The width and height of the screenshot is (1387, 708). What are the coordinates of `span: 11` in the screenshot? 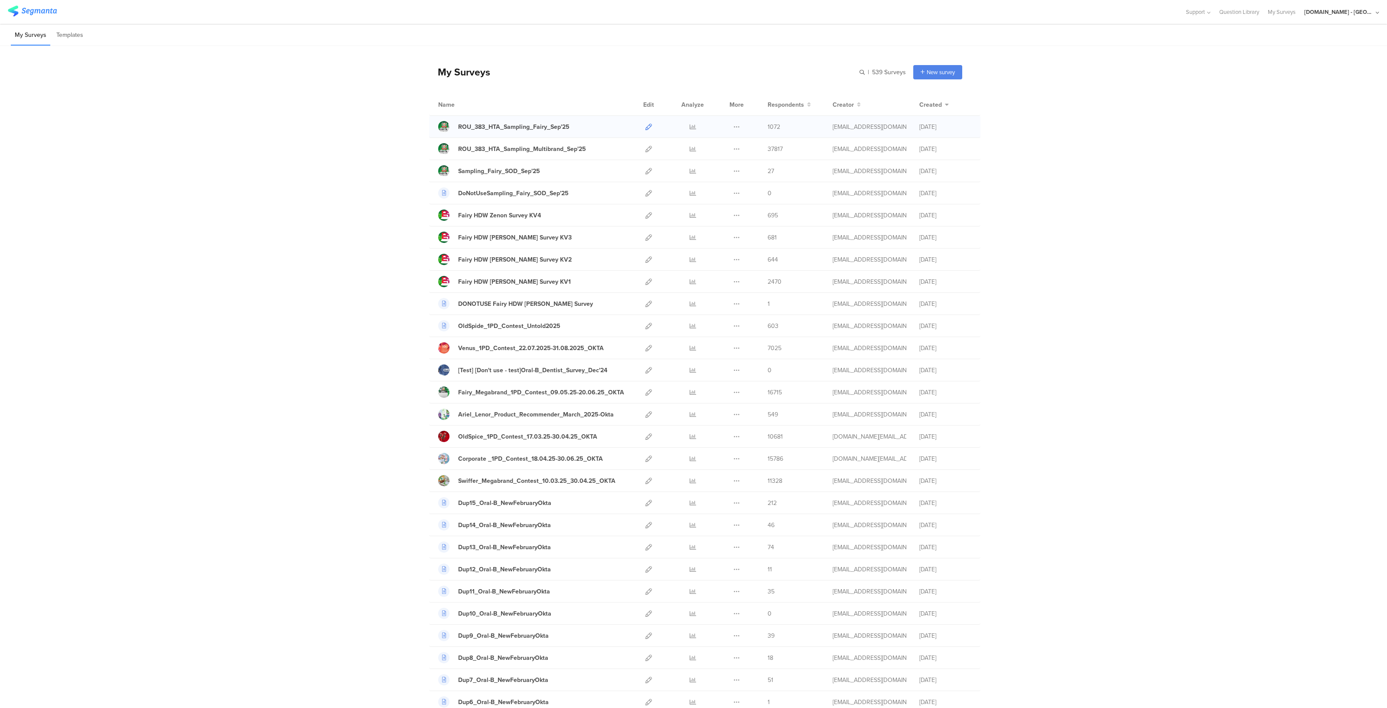 It's located at (770, 569).